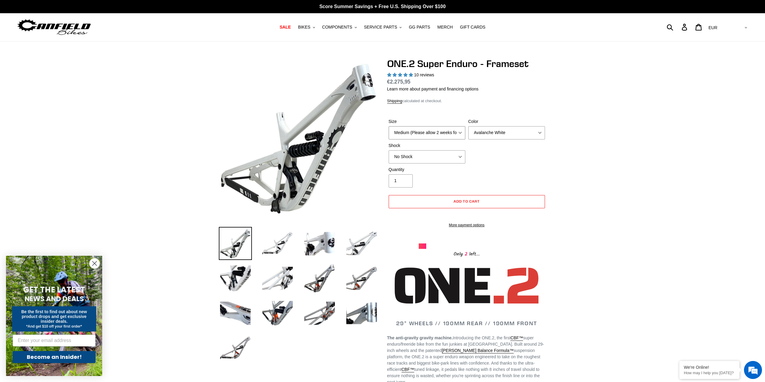  Describe the element at coordinates (467, 202) in the screenshot. I see `button: Add to cart` at that location.